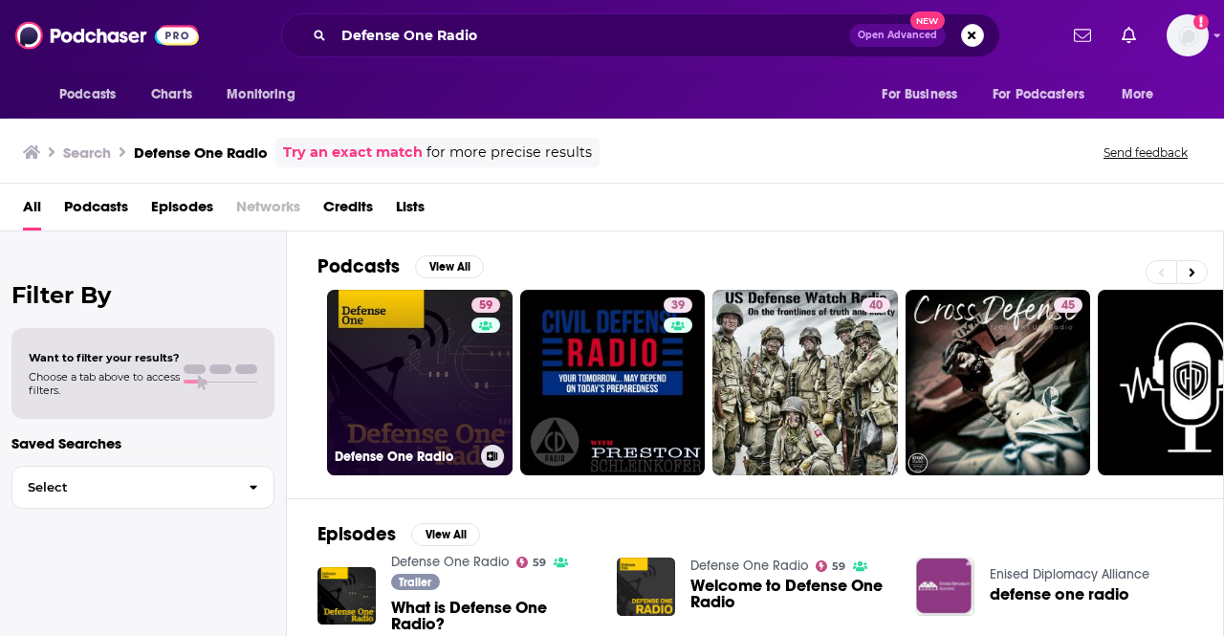  Describe the element at coordinates (359, 266) in the screenshot. I see `h2: Podcasts` at that location.